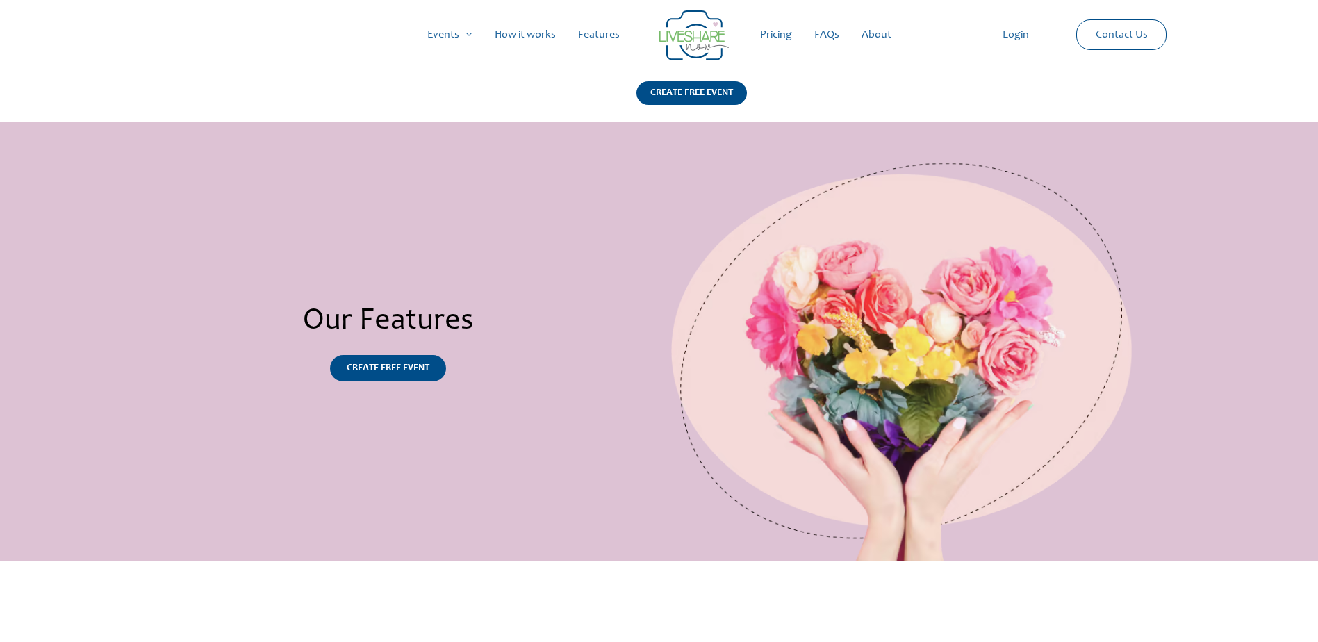  Describe the element at coordinates (776, 35) in the screenshot. I see `a: Pricing` at that location.